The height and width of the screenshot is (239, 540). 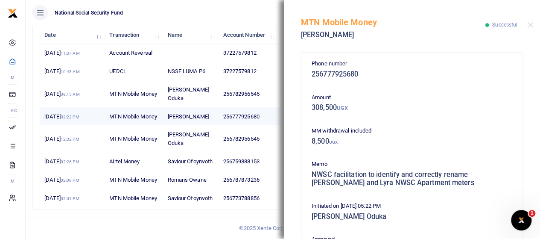 I want to click on li: Ac, so click(x=12, y=110).